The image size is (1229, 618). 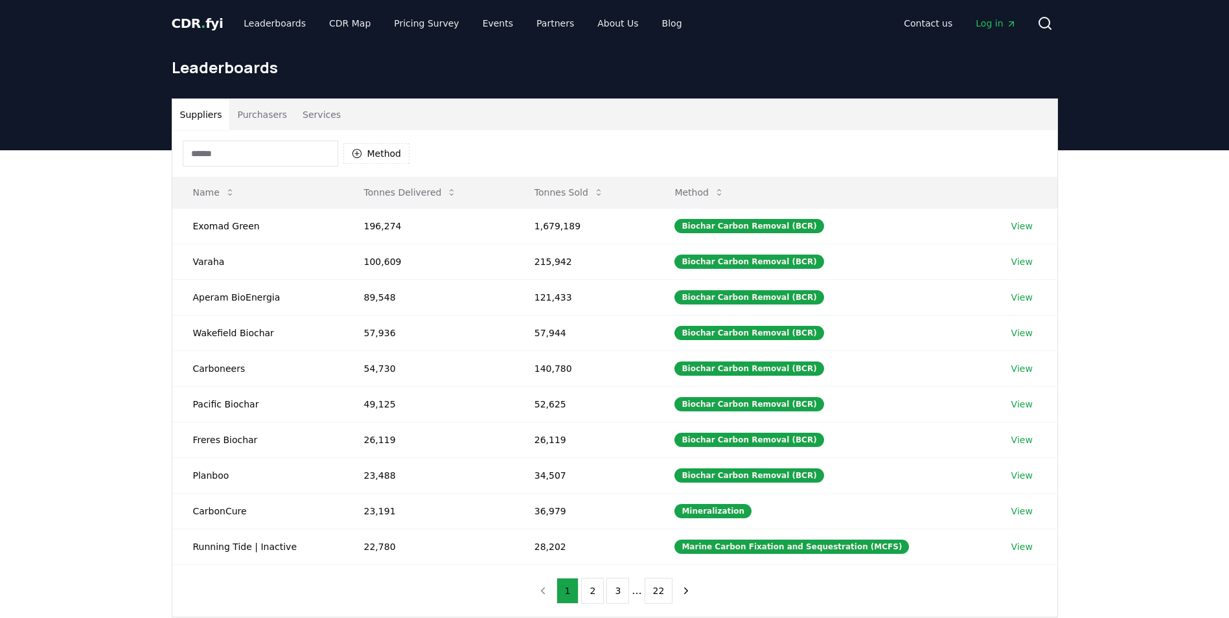 I want to click on td: CarbonCure, so click(x=258, y=510).